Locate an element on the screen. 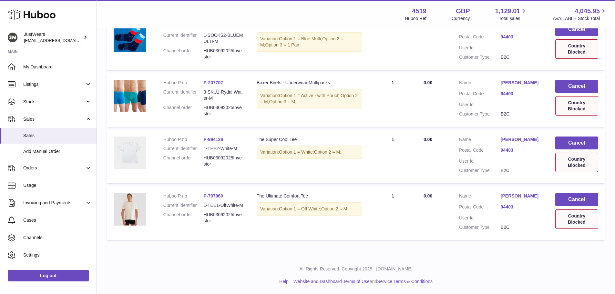  span: Usage is located at coordinates (57, 185).